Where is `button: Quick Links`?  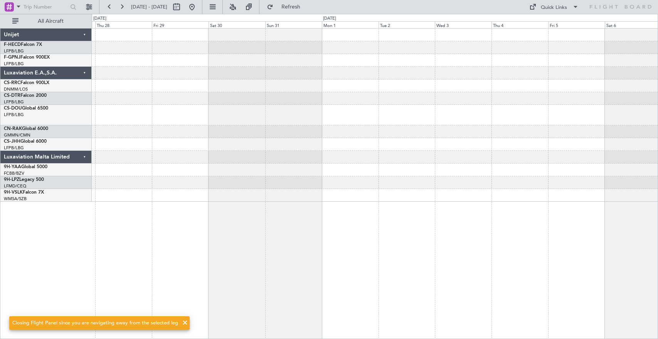 button: Quick Links is located at coordinates (554, 7).